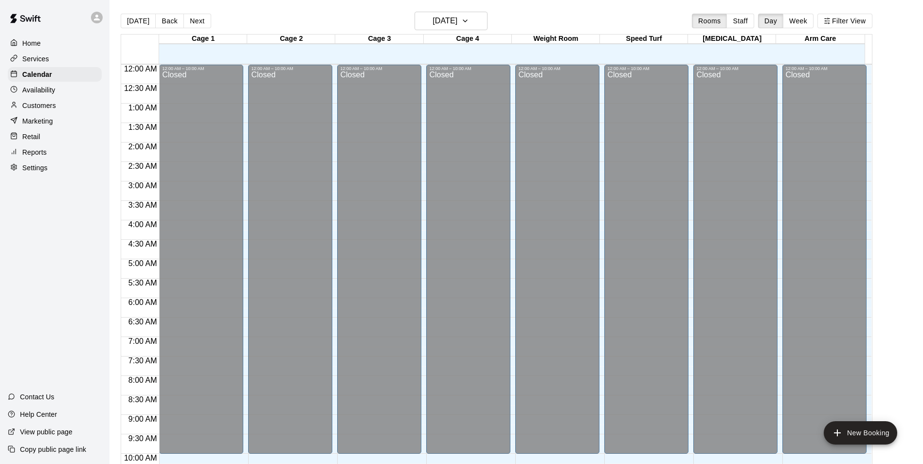 The image size is (923, 464). Describe the element at coordinates (32, 43) in the screenshot. I see `p: Home` at that location.